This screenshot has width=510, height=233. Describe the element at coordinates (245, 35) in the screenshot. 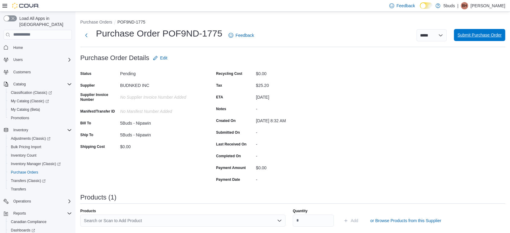

I see `span: Feedback` at that location.